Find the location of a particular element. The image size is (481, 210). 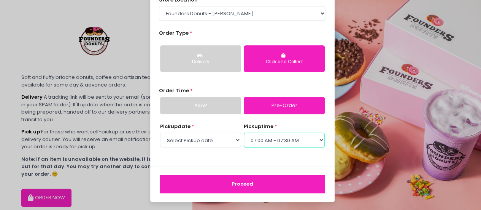

span: Order Type is located at coordinates (174, 33).